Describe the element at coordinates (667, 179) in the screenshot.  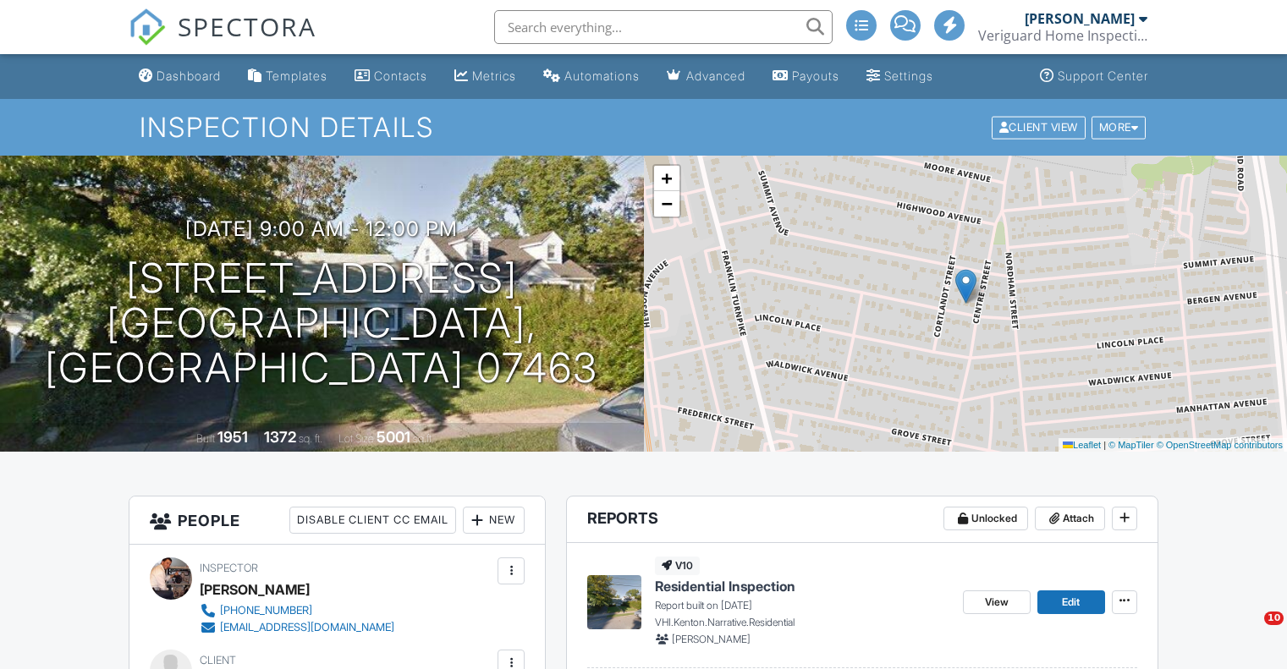
I see `a: Zoom in` at that location.